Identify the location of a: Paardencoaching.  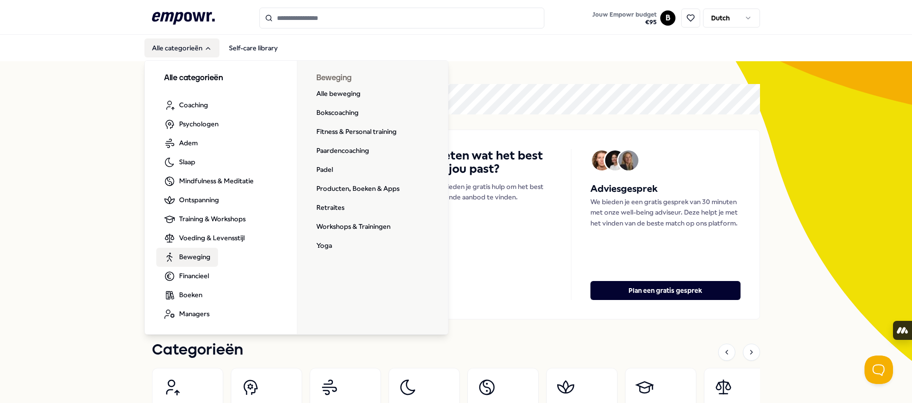
(342, 151).